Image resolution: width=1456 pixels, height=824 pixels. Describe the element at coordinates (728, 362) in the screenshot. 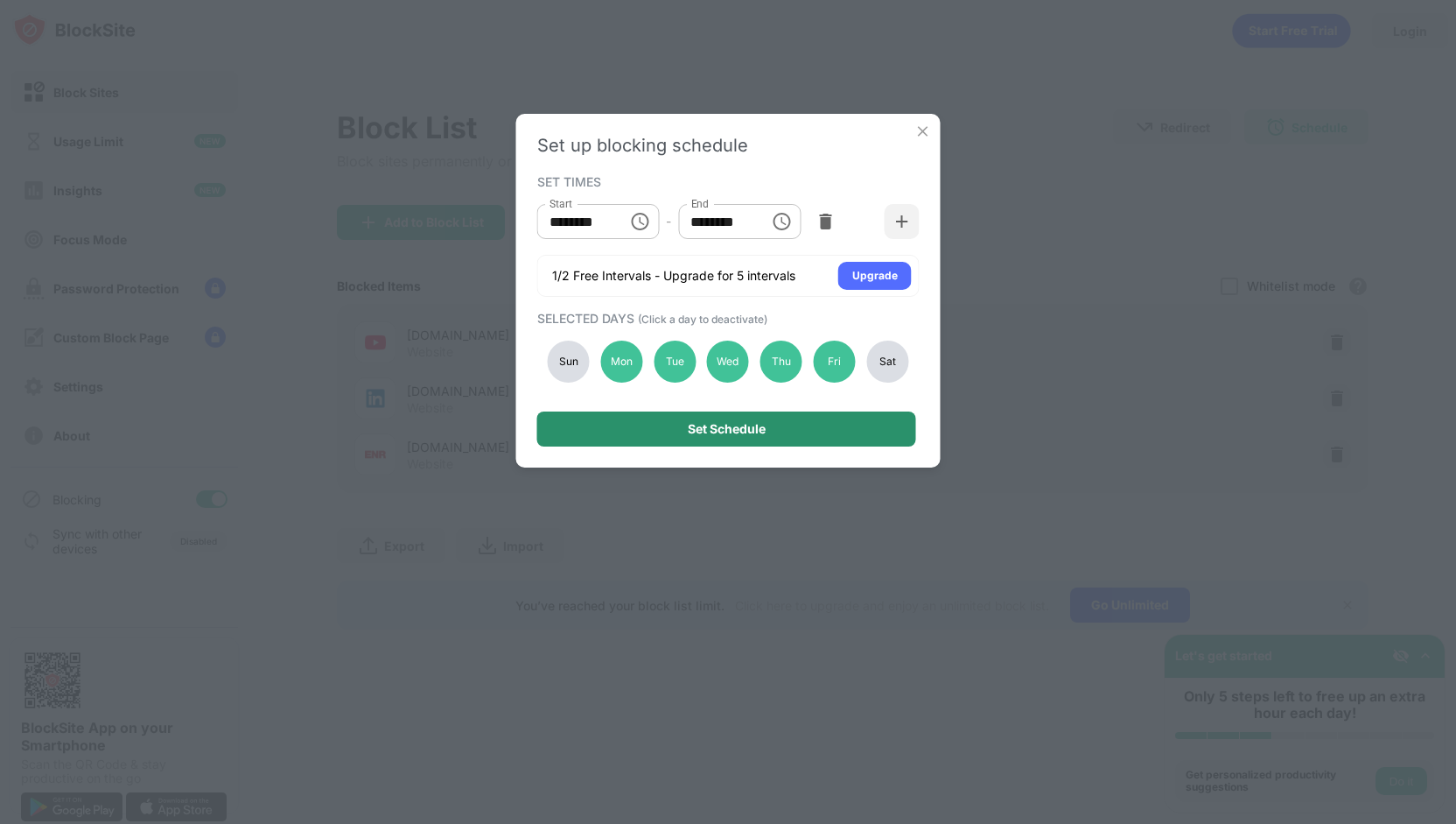

I see `div: Wed` at that location.